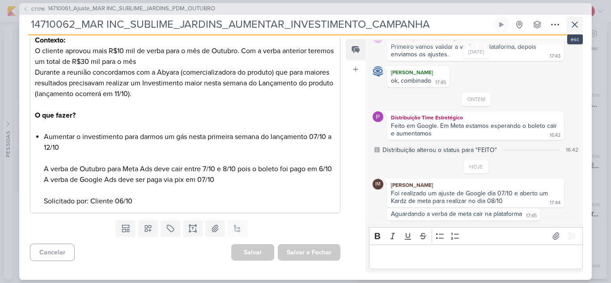 The height and width of the screenshot is (283, 611). What do you see at coordinates (378, 184) in the screenshot?
I see `div: Isabella Machado Guimarães` at bounding box center [378, 184].